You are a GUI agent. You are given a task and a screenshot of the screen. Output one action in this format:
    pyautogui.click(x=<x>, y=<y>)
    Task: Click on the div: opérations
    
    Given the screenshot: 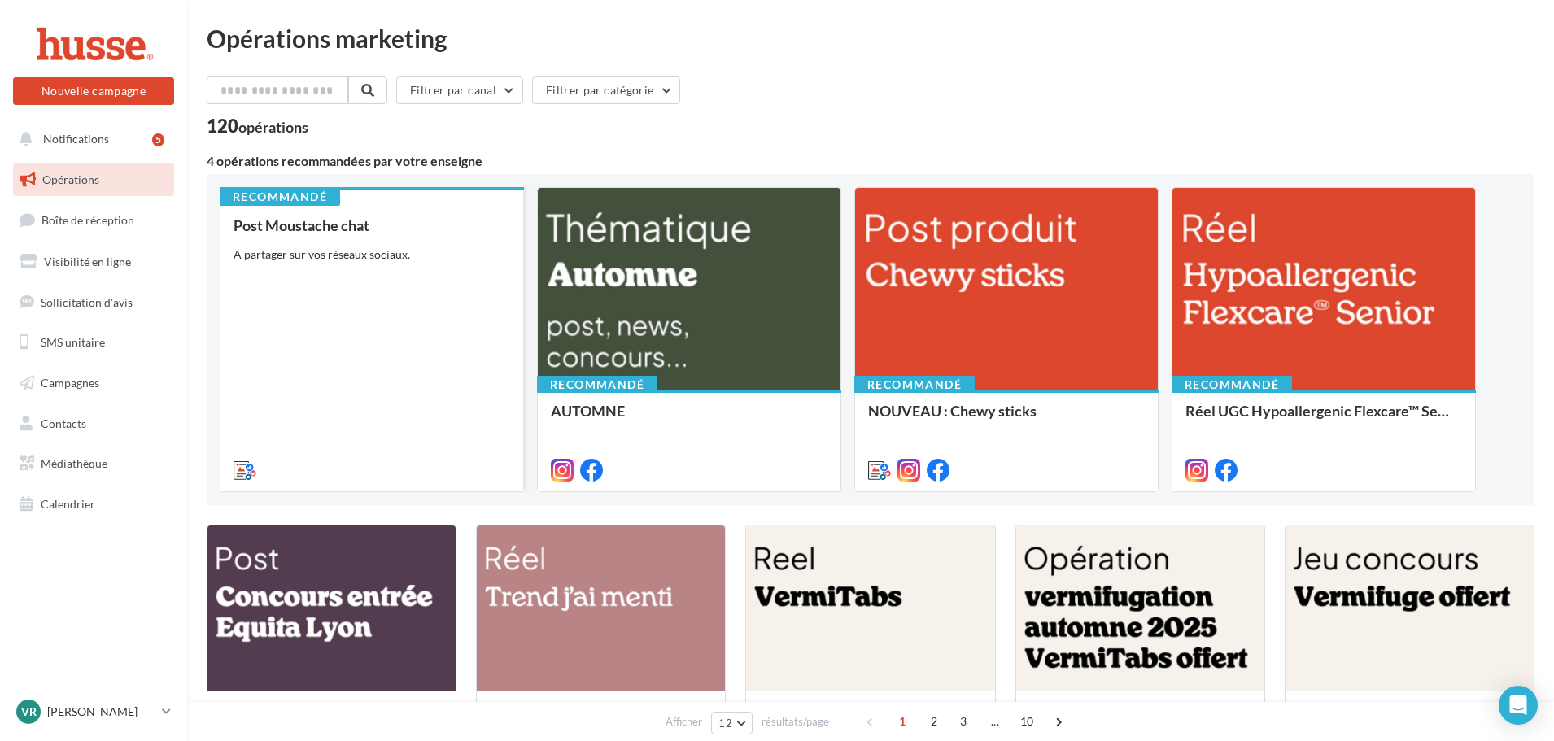 What is the action you would take?
    pyautogui.click(x=273, y=127)
    